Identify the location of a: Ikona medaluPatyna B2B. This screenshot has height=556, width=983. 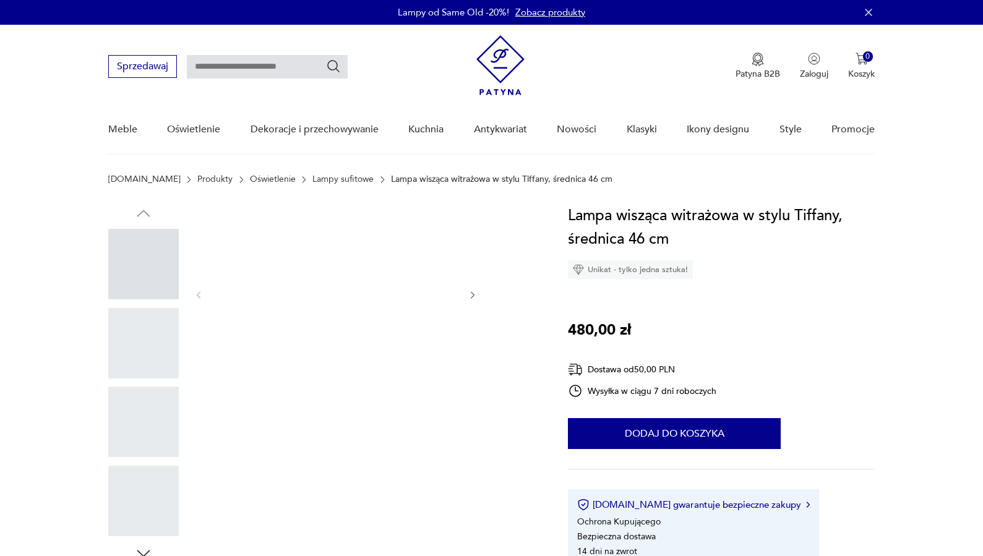
(758, 66).